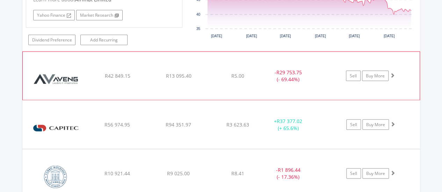 Image resolution: width=442 pixels, height=192 pixels. I want to click on span: R13 095.40, so click(178, 76).